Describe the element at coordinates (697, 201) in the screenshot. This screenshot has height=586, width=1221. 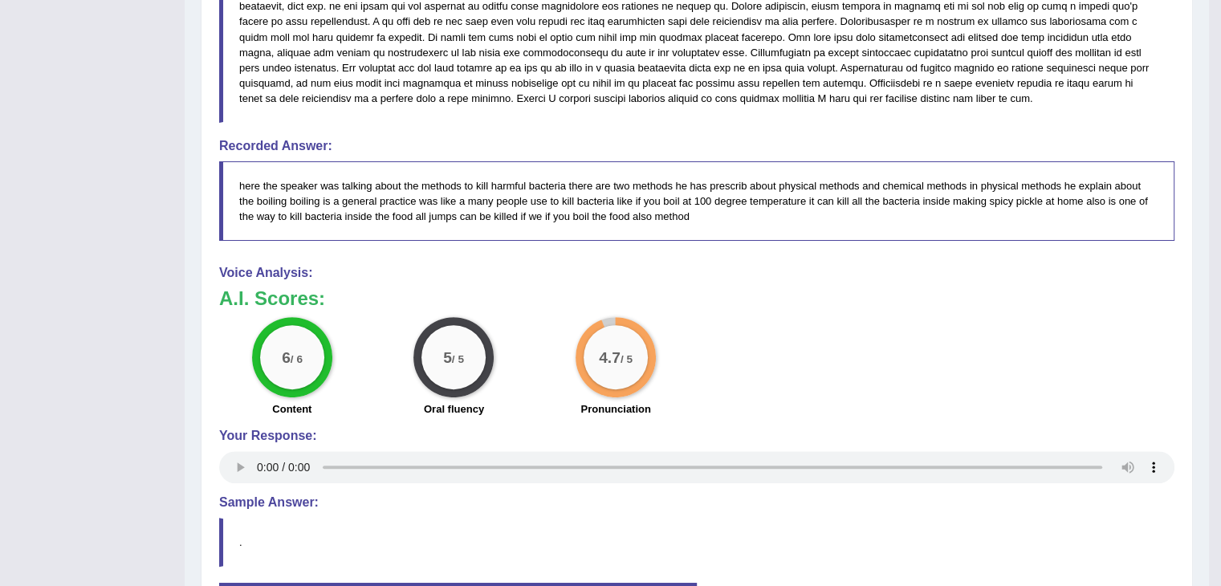
I see `blockquote: here the speaker was talking about the methods to kill harmful bacteria there are two methods he ...` at that location.